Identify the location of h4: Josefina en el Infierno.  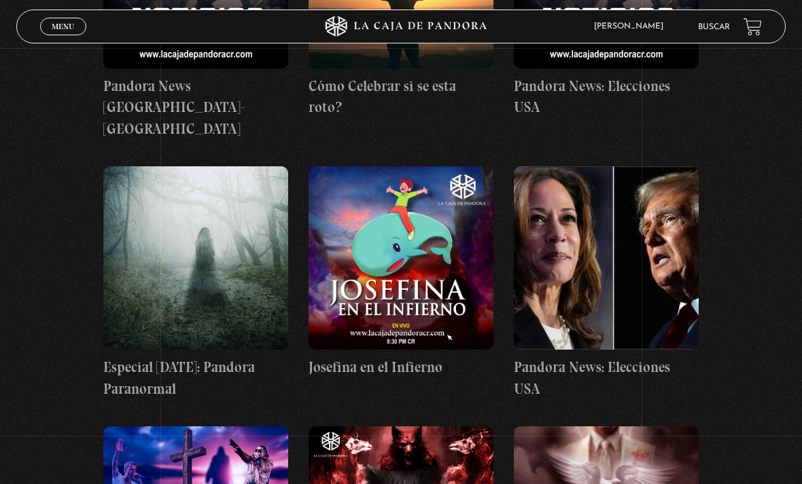
(401, 368).